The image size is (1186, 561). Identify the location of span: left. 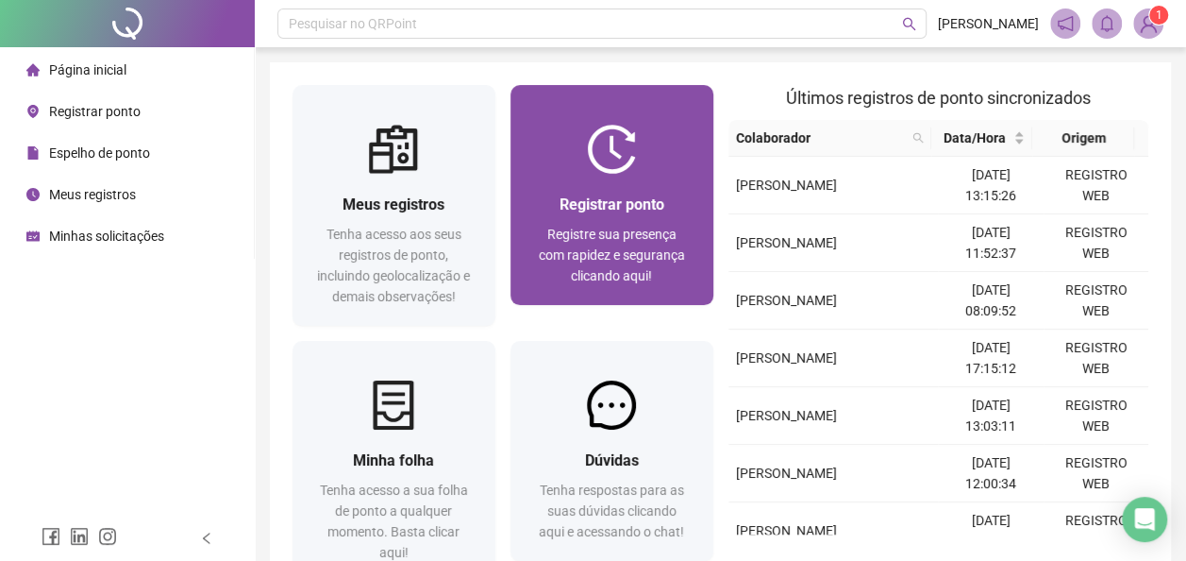
(207, 538).